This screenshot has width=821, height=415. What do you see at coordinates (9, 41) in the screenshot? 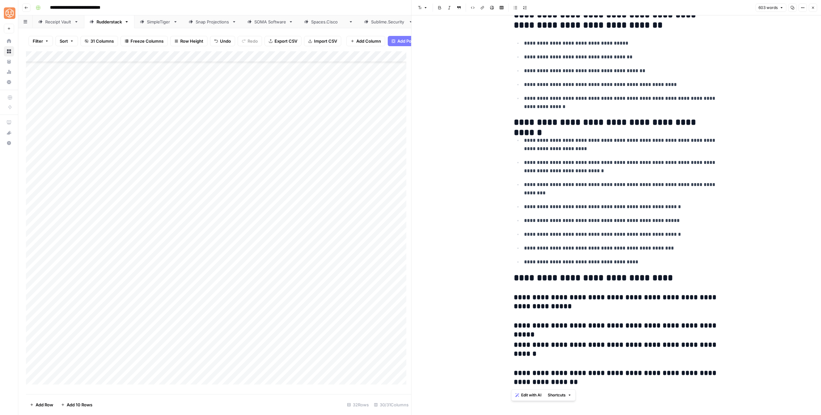
I see `a: Home` at bounding box center [9, 41].